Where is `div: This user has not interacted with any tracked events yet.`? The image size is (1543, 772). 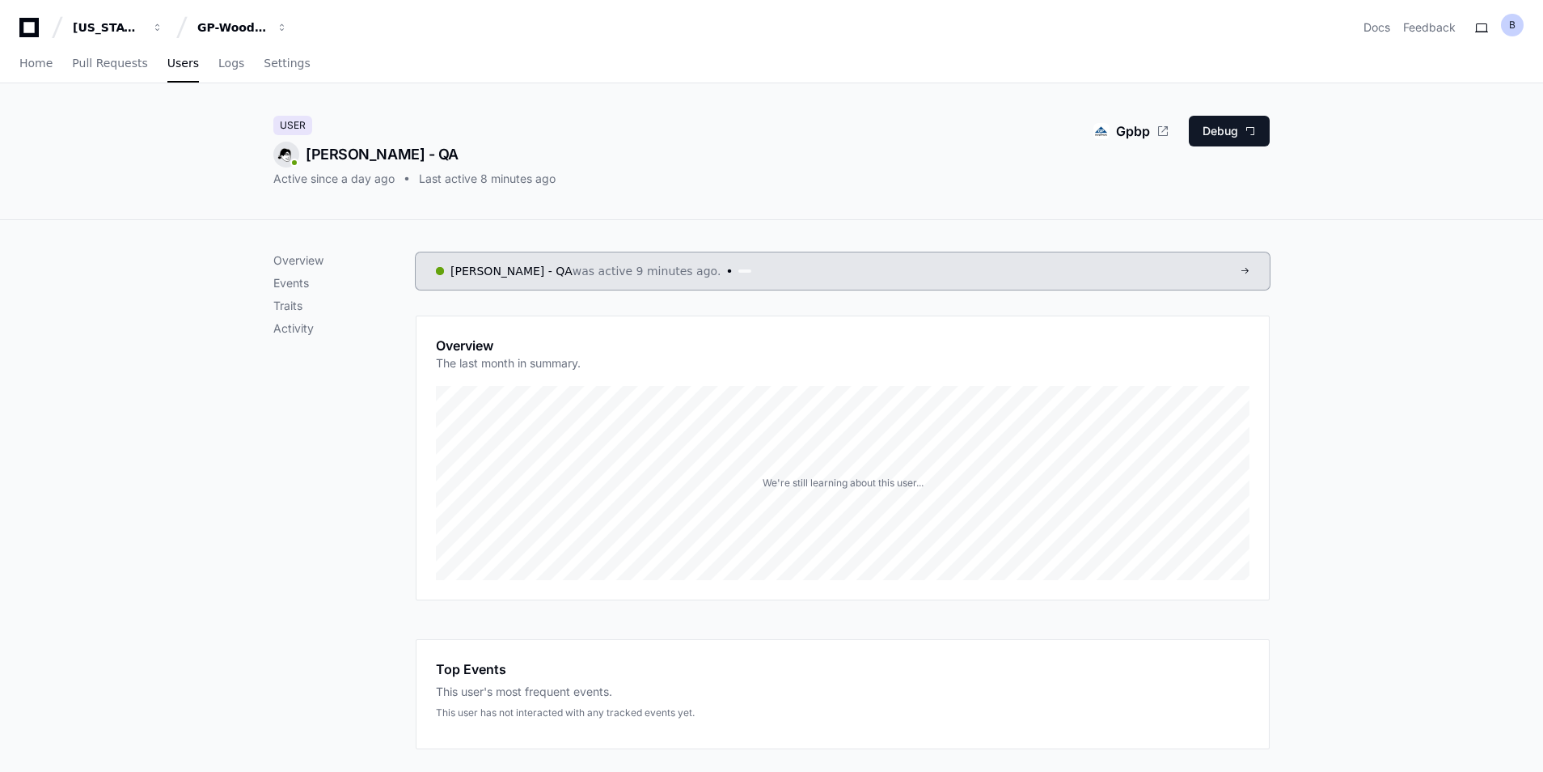 div: This user has not interacted with any tracked events yet. is located at coordinates (843, 713).